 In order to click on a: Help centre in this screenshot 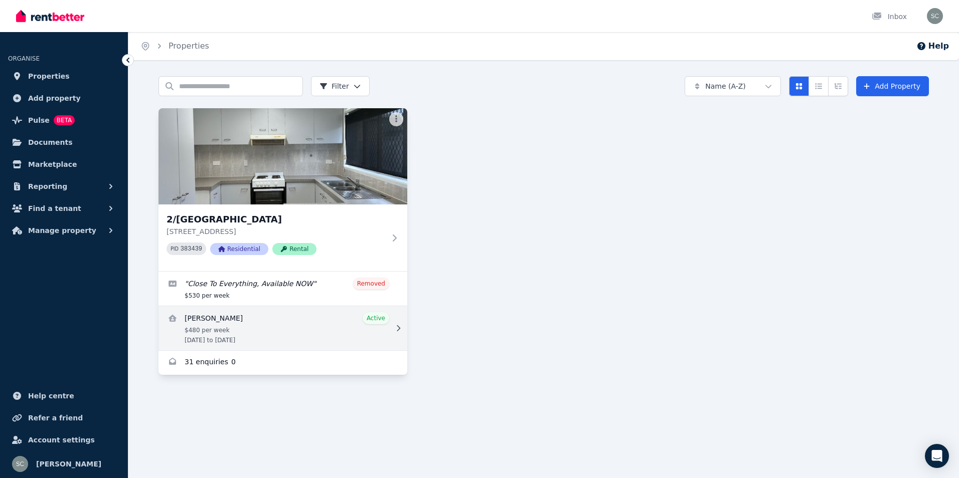, I will do `click(64, 396)`.